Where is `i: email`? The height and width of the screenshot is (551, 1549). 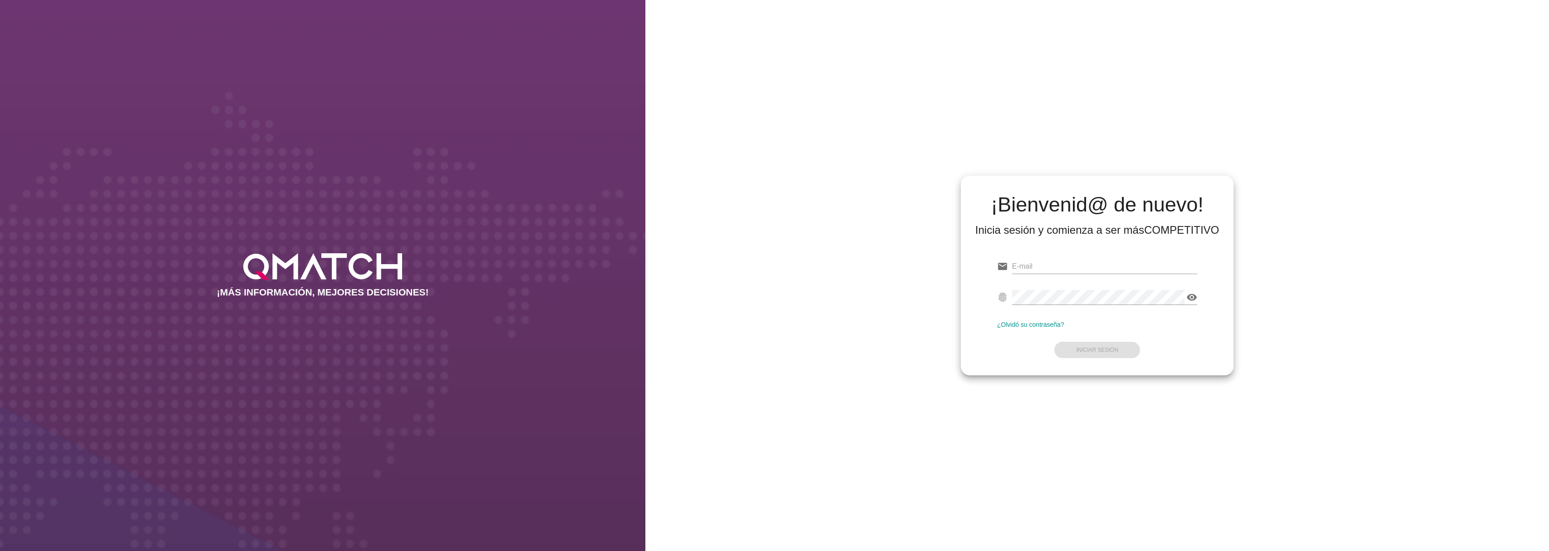
i: email is located at coordinates (1003, 266).